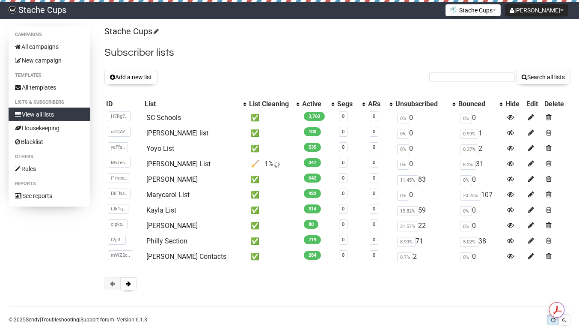 The image size is (579, 333). I want to click on span: 642, so click(313, 178).